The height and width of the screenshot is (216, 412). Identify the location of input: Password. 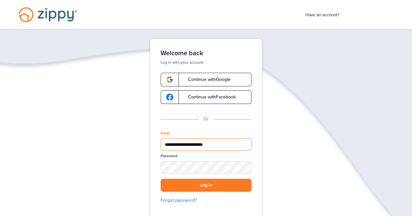
(206, 167).